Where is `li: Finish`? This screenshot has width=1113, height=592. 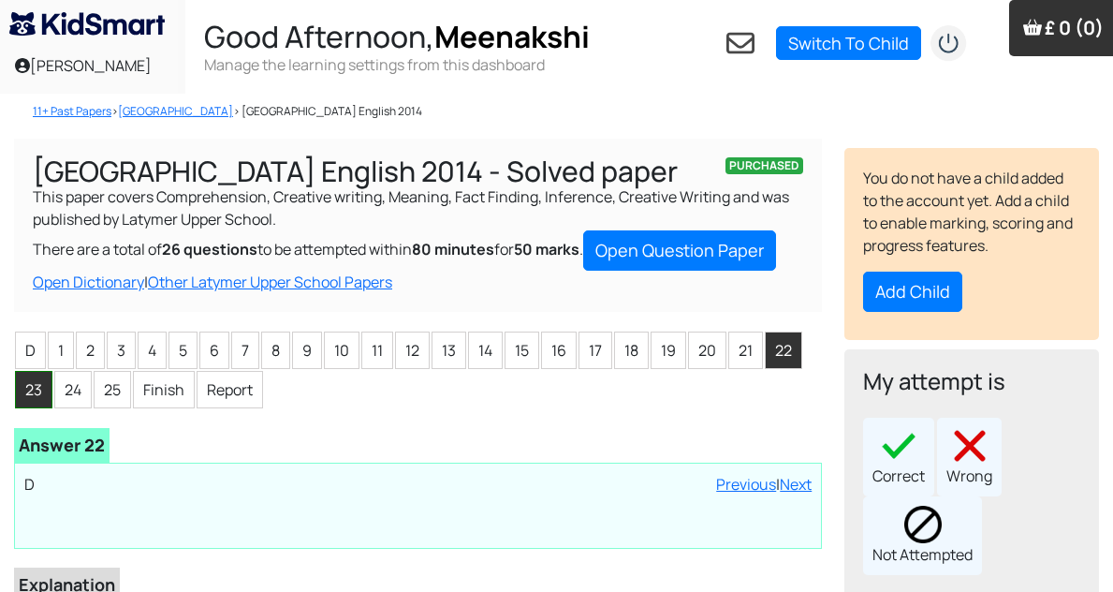 li: Finish is located at coordinates (164, 389).